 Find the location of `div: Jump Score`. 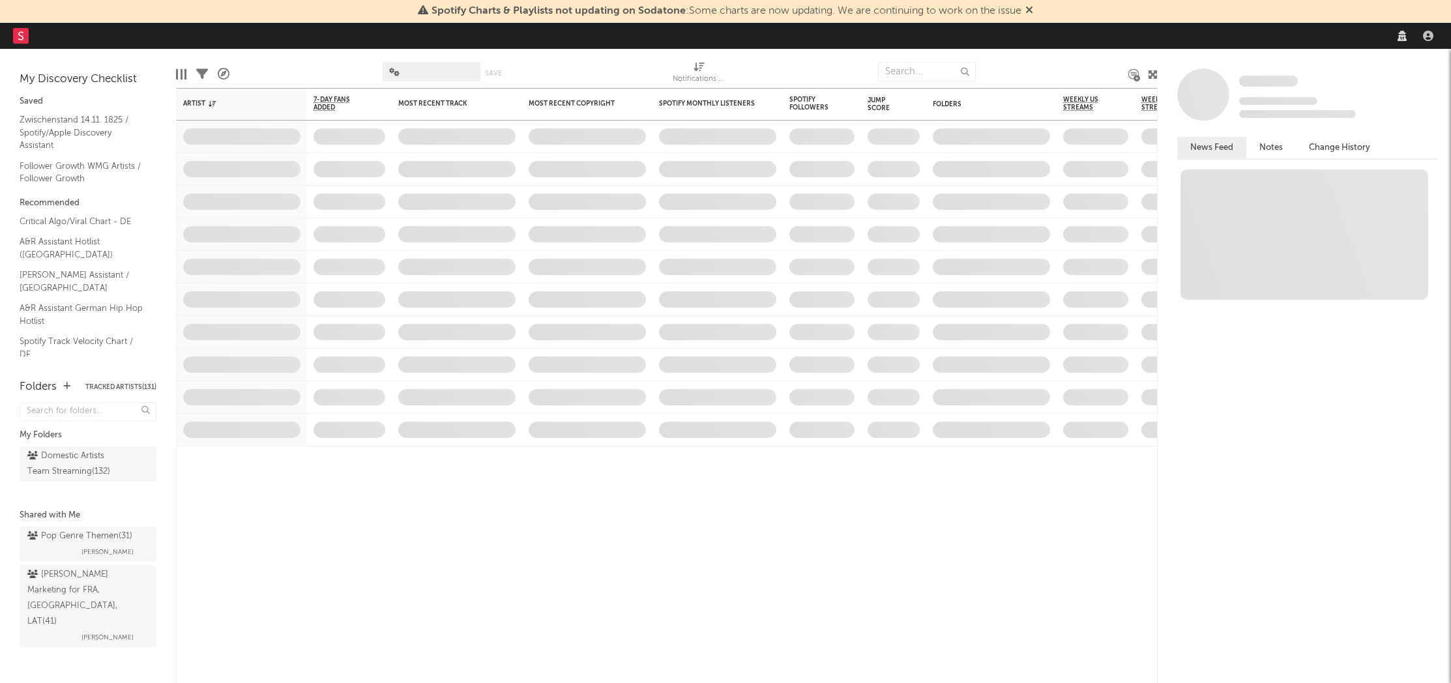

div: Jump Score is located at coordinates (884, 104).